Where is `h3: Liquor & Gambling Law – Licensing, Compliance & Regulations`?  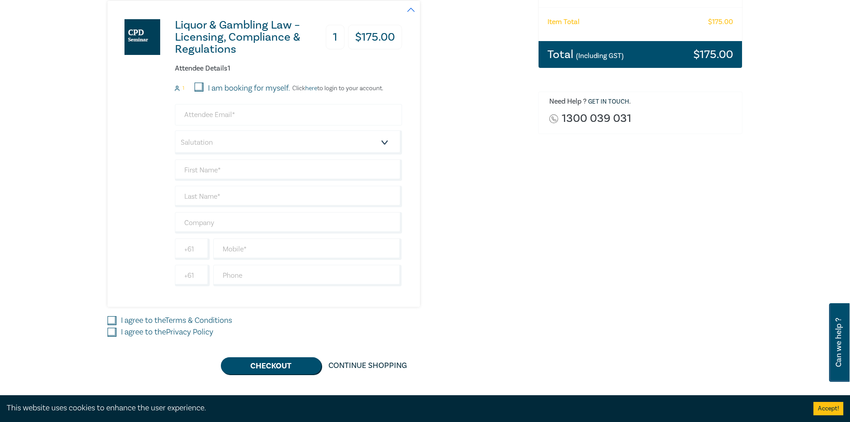 h3: Liquor & Gambling Law – Licensing, Compliance & Regulations is located at coordinates (248, 37).